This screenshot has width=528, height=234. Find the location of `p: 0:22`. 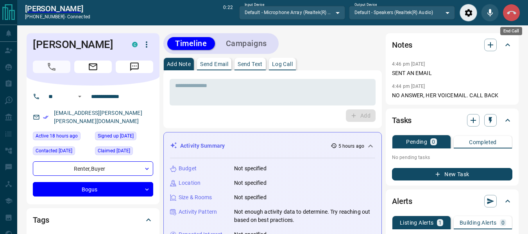

p: 0:22 is located at coordinates (228, 13).